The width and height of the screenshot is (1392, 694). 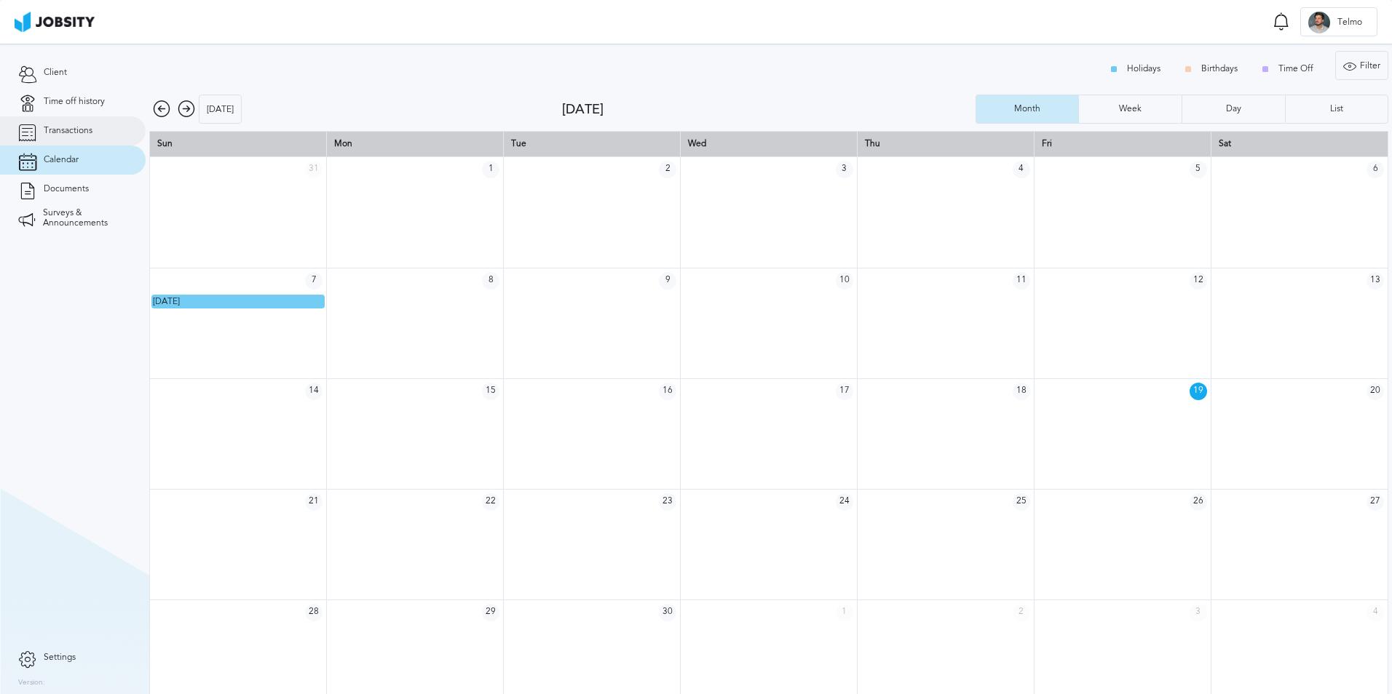 What do you see at coordinates (1224, 143) in the screenshot?
I see `span: Sat` at bounding box center [1224, 143].